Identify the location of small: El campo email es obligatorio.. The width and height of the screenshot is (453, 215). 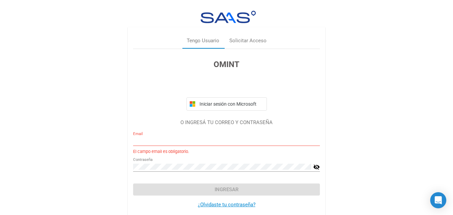
(161, 152).